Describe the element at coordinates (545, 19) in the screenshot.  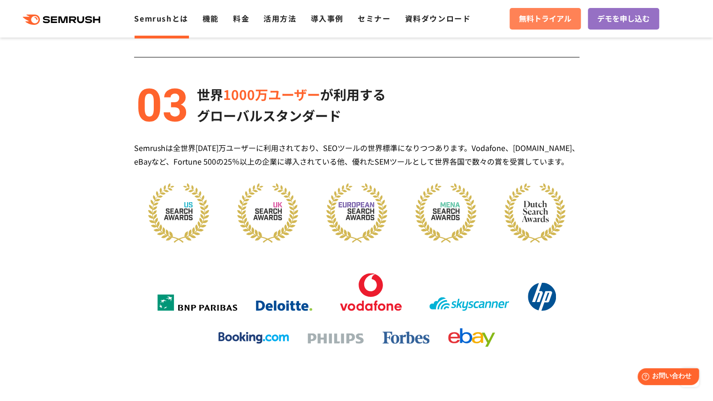
I see `span: 無料トライアル` at that location.